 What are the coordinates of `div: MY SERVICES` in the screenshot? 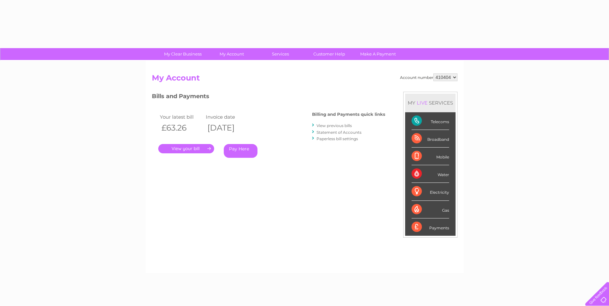 It's located at (430, 103).